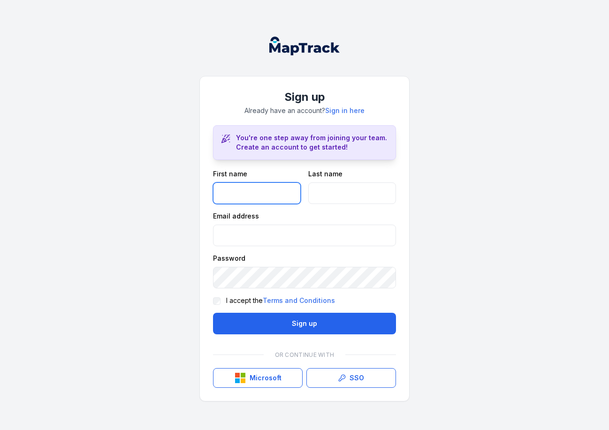  I want to click on button: Microsoft, so click(258, 378).